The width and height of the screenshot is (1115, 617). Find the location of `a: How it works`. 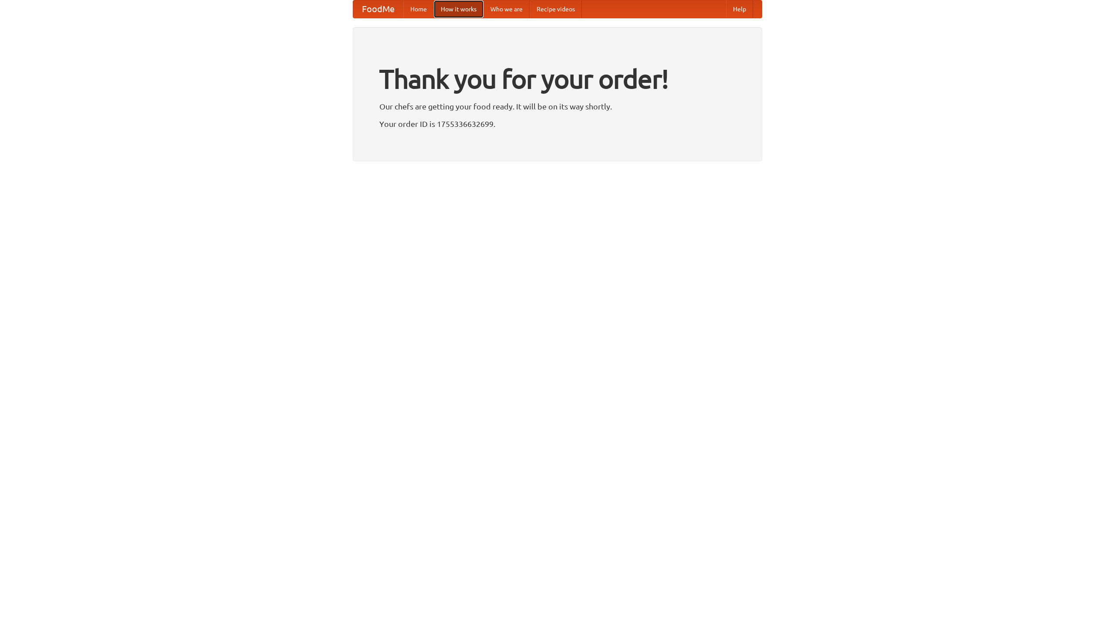

a: How it works is located at coordinates (459, 9).